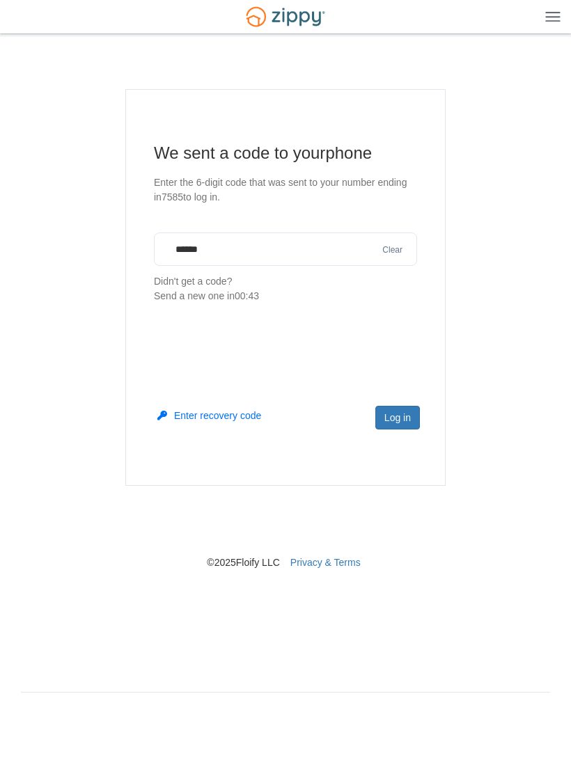 This screenshot has height=774, width=571. What do you see at coordinates (285, 528) in the screenshot?
I see `nav: © 2025 Floify LLC` at bounding box center [285, 528].